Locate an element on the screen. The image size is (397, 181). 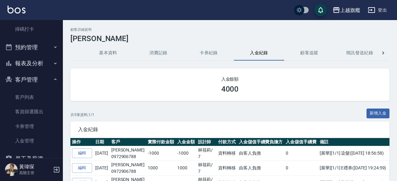
th: 客戶 is located at coordinates (128, 142).